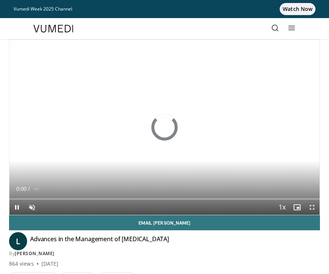 The height and width of the screenshot is (274, 329). What do you see at coordinates (165, 199) in the screenshot?
I see `div: Progress Bar` at bounding box center [165, 199].